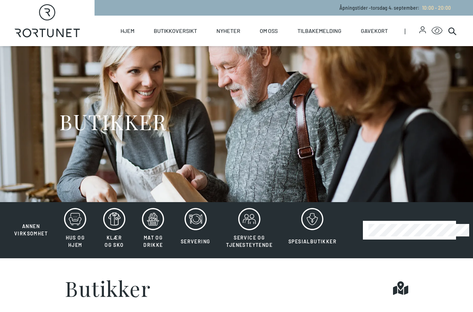  Describe the element at coordinates (114, 241) in the screenshot. I see `span: Klær og sko` at that location.